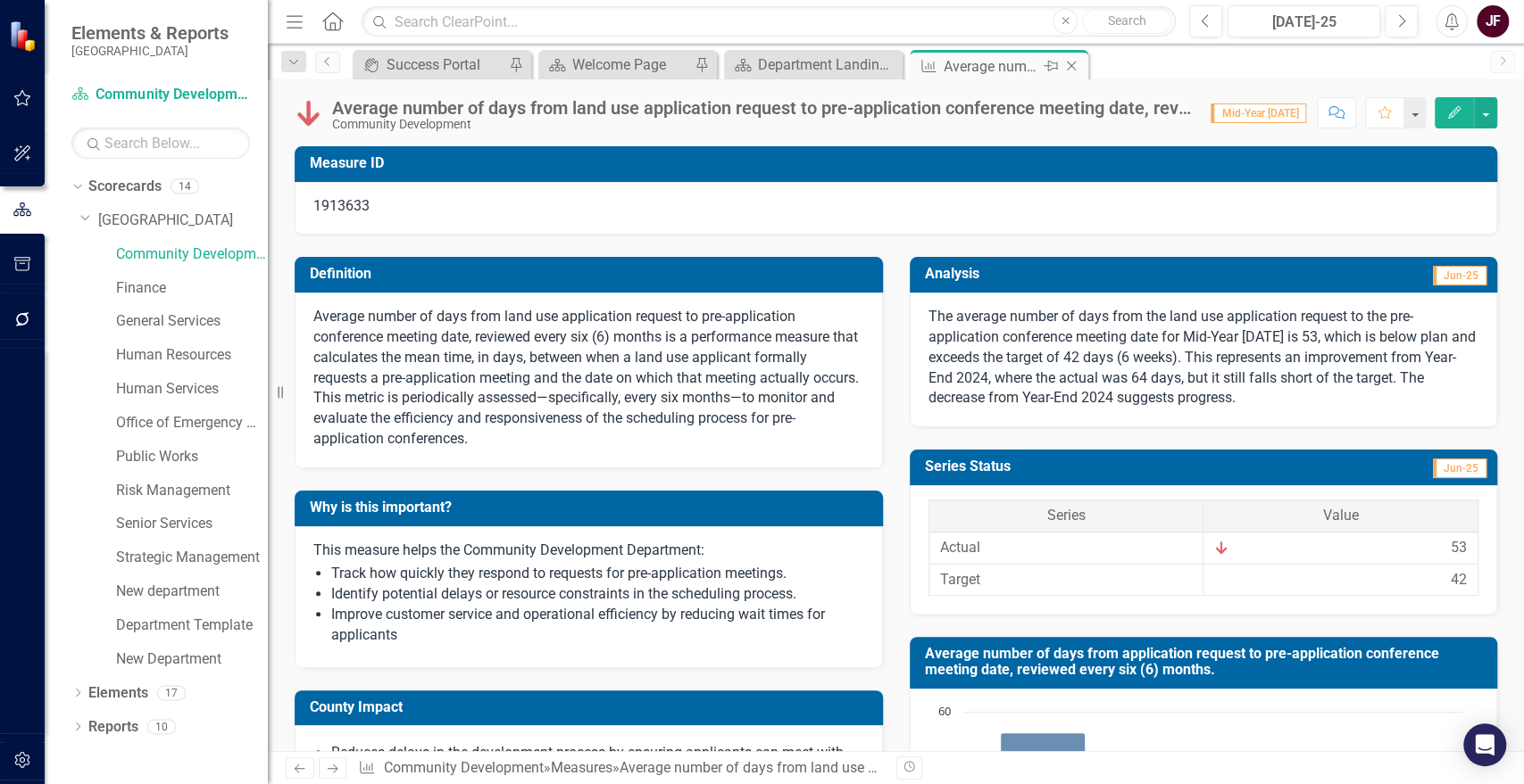 The height and width of the screenshot is (784, 1524). Describe the element at coordinates (762, 124) in the screenshot. I see `div: Community Development` at that location.